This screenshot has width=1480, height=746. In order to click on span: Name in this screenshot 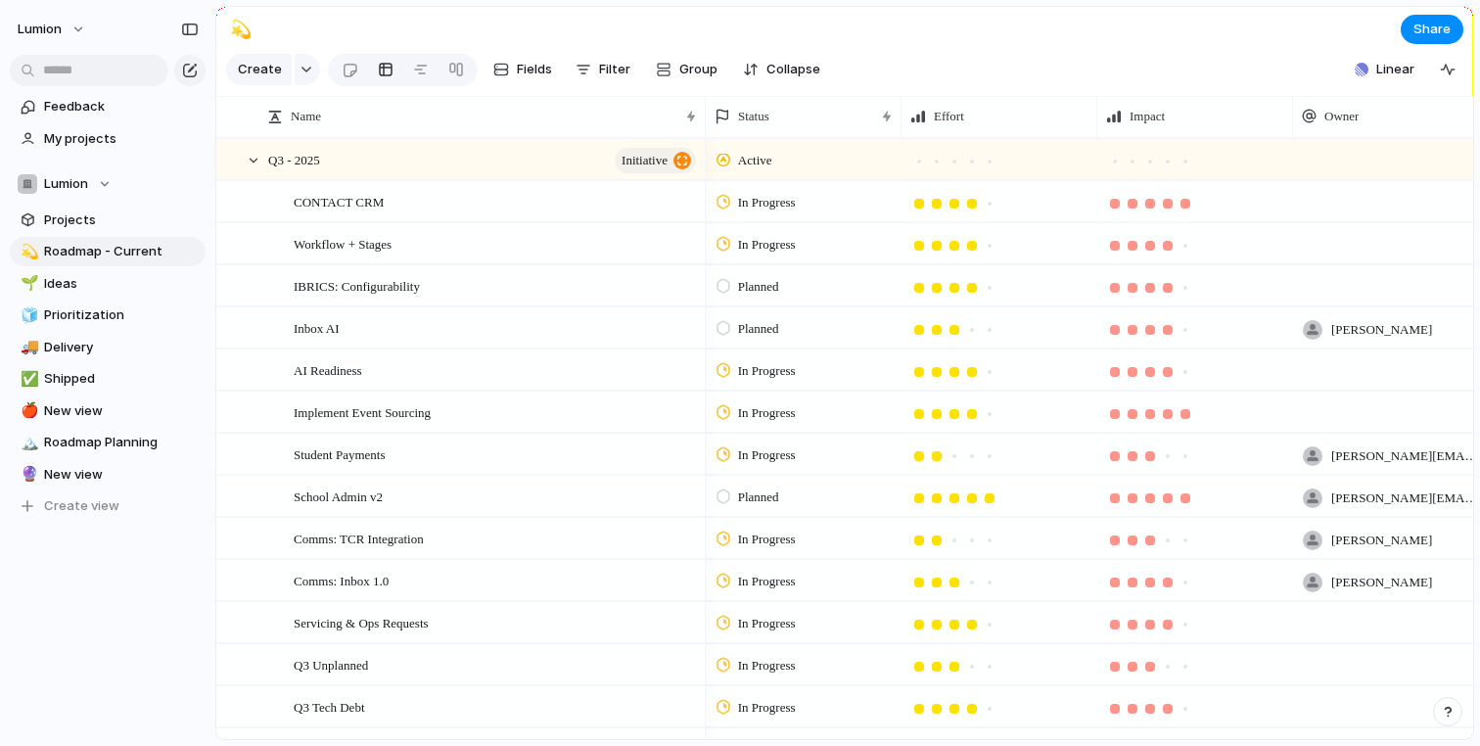, I will do `click(305, 116)`.